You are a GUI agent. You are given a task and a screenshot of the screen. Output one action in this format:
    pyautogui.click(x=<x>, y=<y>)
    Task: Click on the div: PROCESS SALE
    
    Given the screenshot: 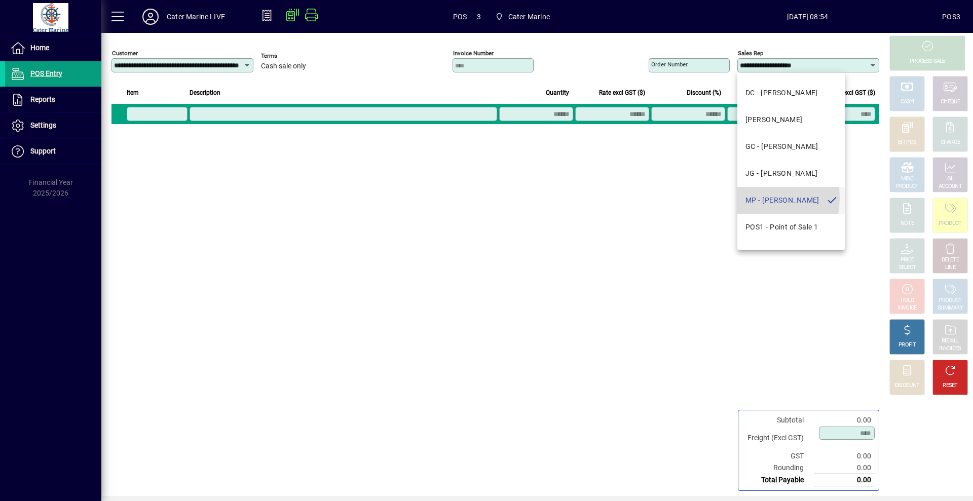 What is the action you would take?
    pyautogui.click(x=928, y=61)
    